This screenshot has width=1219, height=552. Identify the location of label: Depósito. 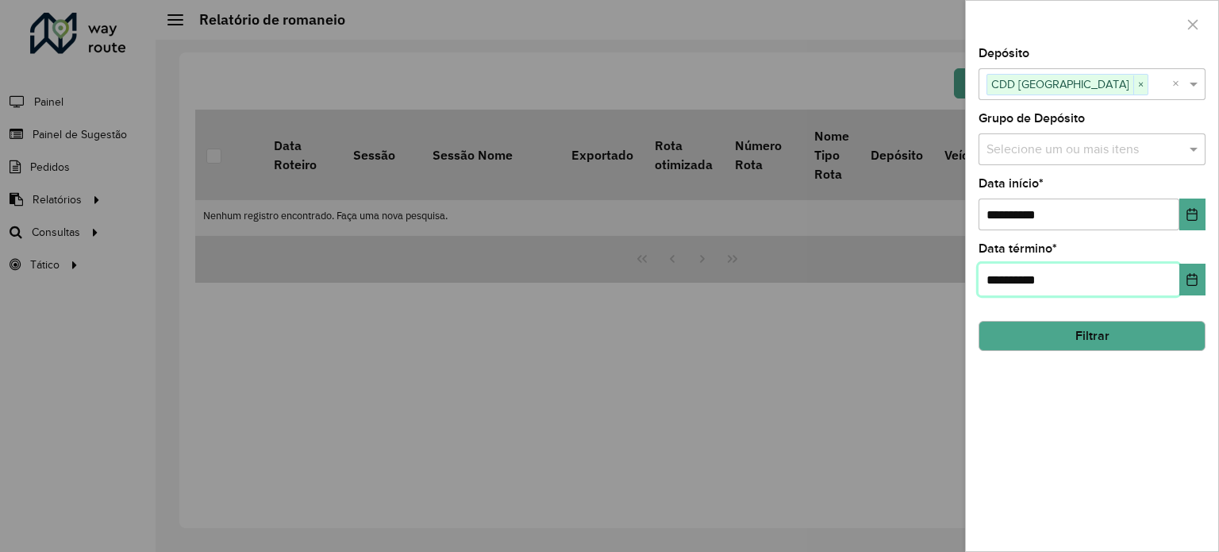
(1004, 53).